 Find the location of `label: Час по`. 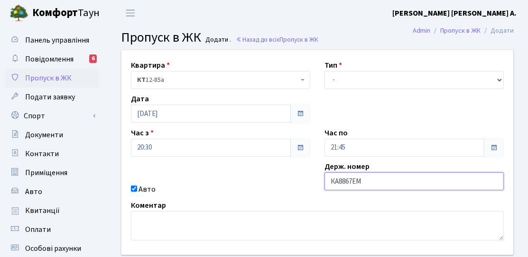

label: Час по is located at coordinates (336, 133).